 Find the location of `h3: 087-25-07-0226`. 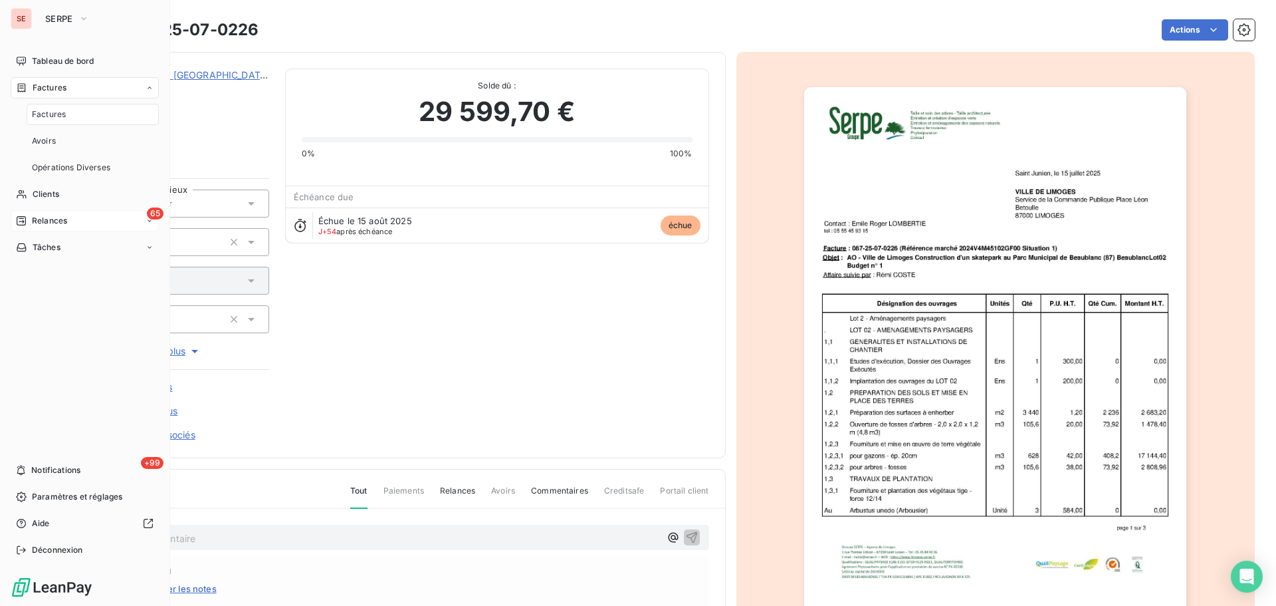

h3: 087-25-07-0226 is located at coordinates (191, 30).